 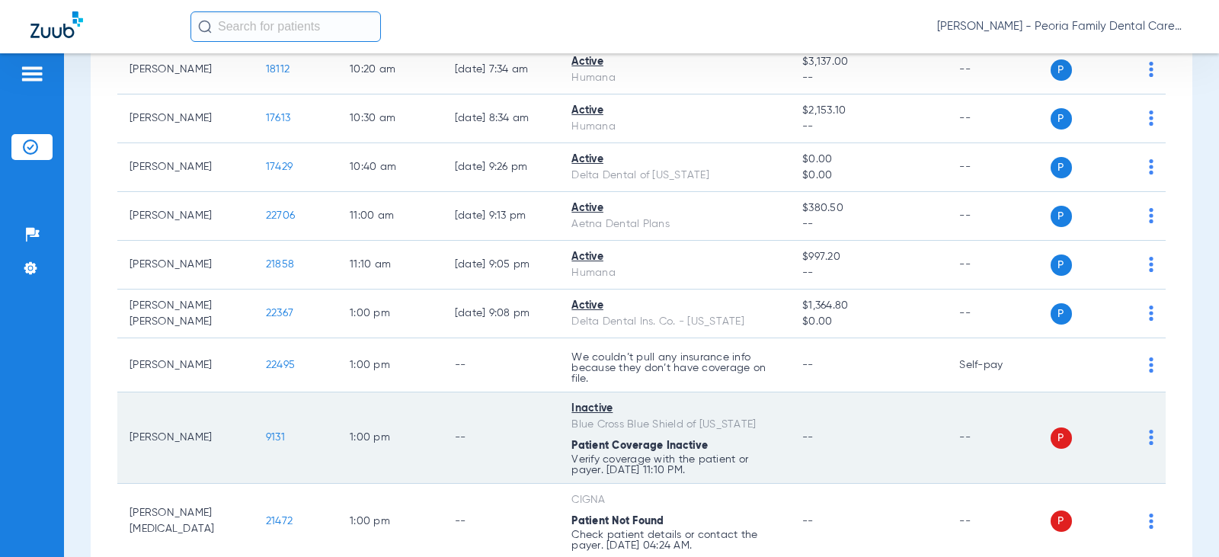 I want to click on span: 22495, so click(x=280, y=365).